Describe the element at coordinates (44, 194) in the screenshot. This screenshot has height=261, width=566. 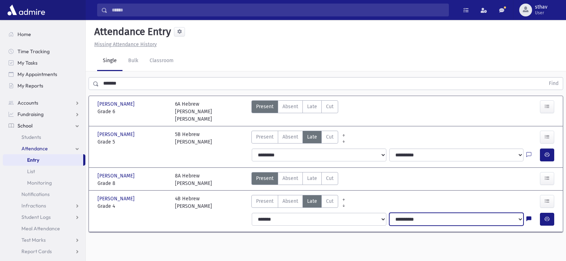
I see `a: Notifications` at that location.